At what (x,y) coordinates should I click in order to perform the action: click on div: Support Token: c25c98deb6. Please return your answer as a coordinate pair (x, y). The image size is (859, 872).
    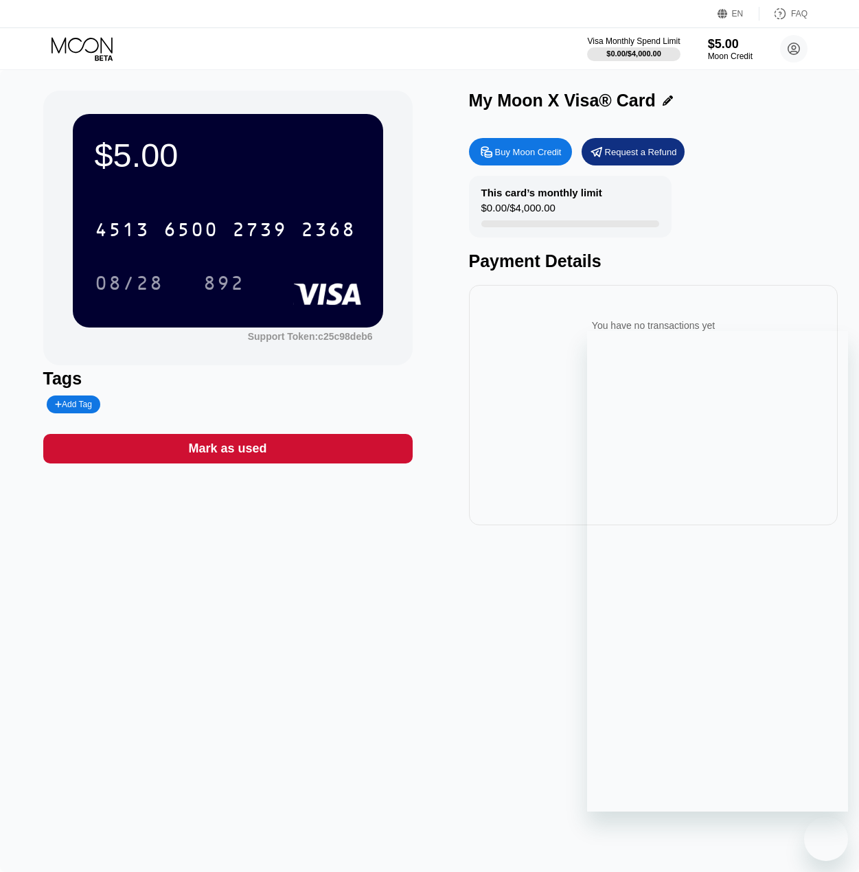
    Looking at the image, I should click on (310, 337).